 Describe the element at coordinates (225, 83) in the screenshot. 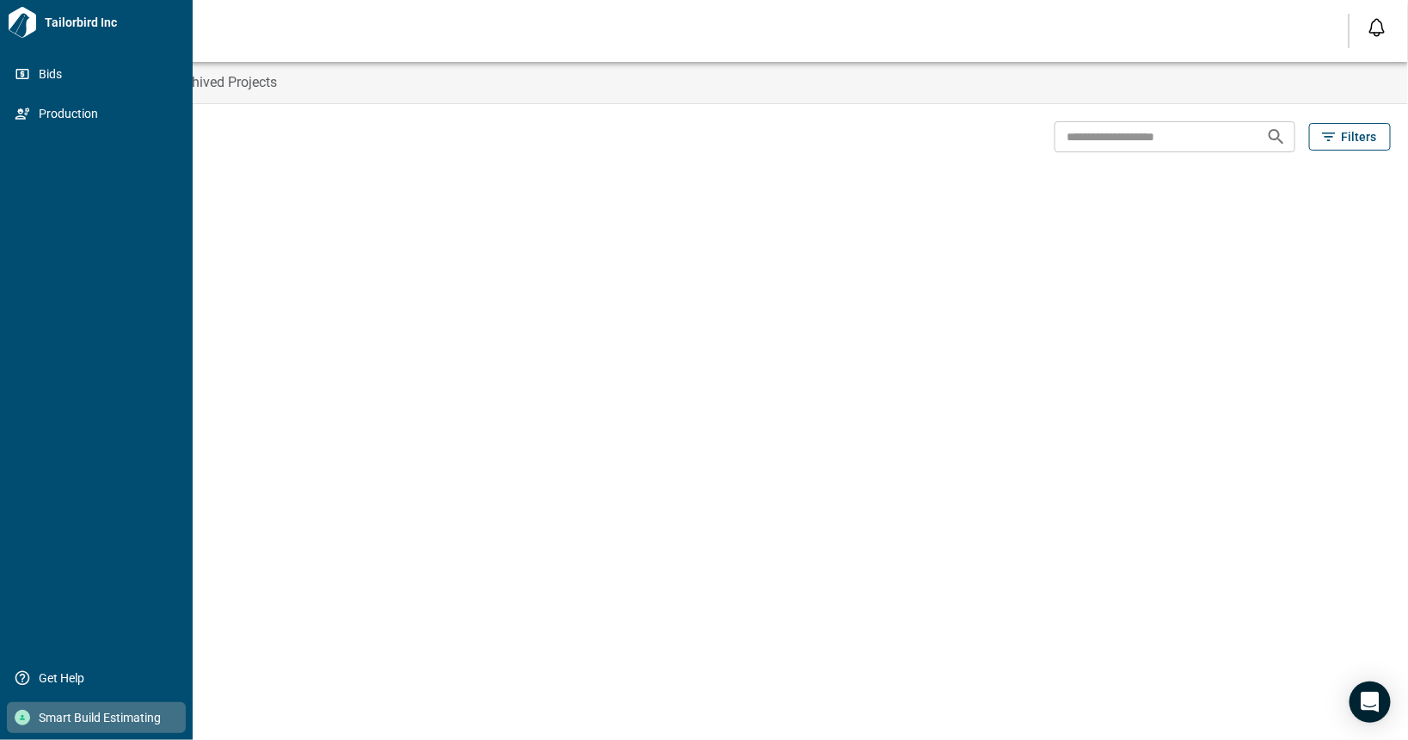

I see `span: Archived Projects` at that location.